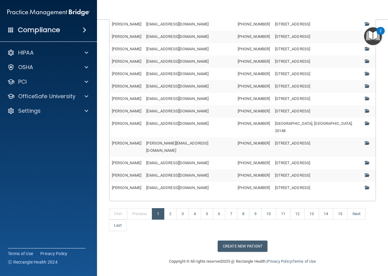 This screenshot has height=276, width=388. Describe the element at coordinates (219, 214) in the screenshot. I see `a: 6` at that location.